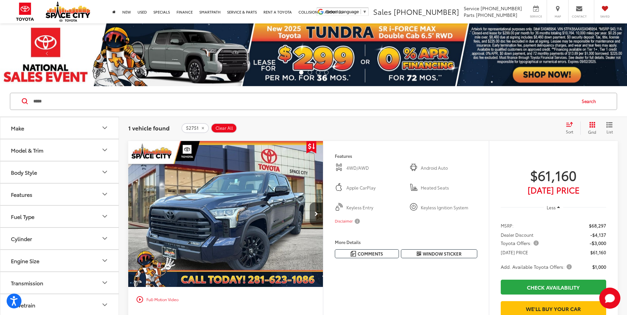 This screenshot has height=315, width=627. I want to click on span: Keyless Entry, so click(374, 208).